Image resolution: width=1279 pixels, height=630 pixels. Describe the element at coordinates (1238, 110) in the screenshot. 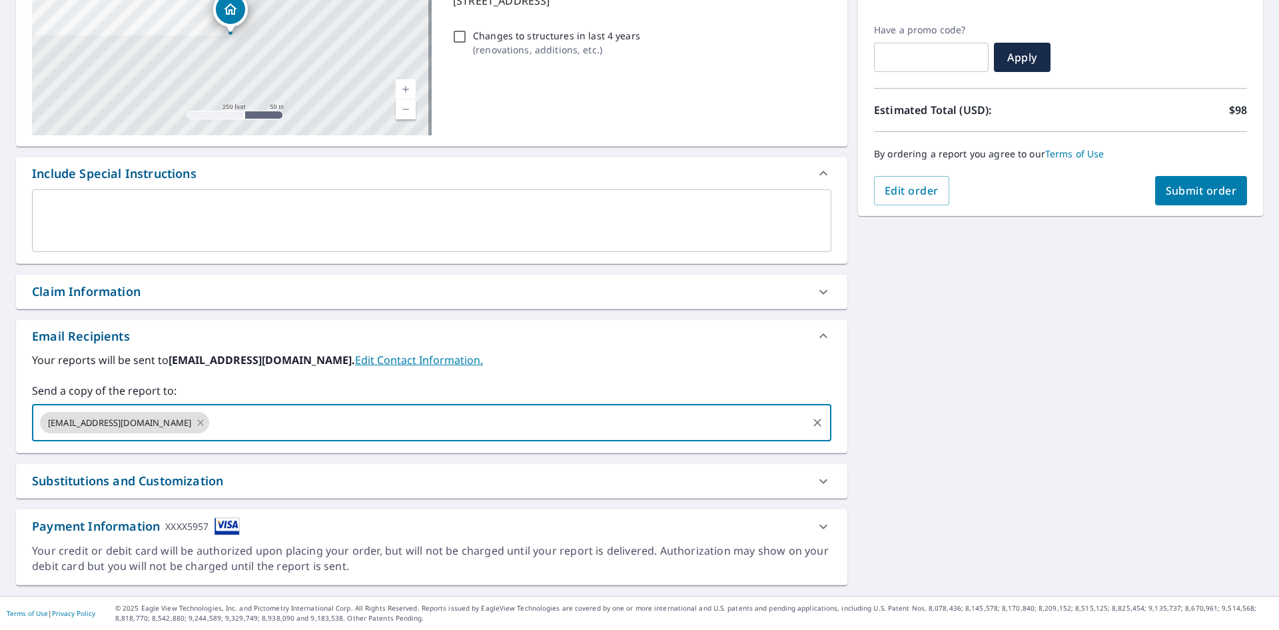

I see `p: $98` at that location.